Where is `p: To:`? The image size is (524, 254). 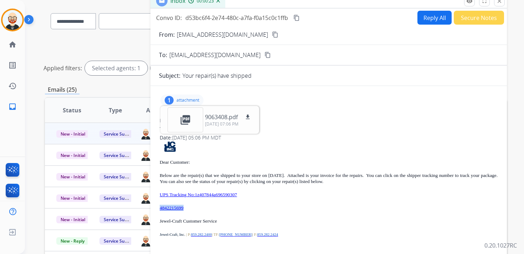 p: To: is located at coordinates (163, 55).